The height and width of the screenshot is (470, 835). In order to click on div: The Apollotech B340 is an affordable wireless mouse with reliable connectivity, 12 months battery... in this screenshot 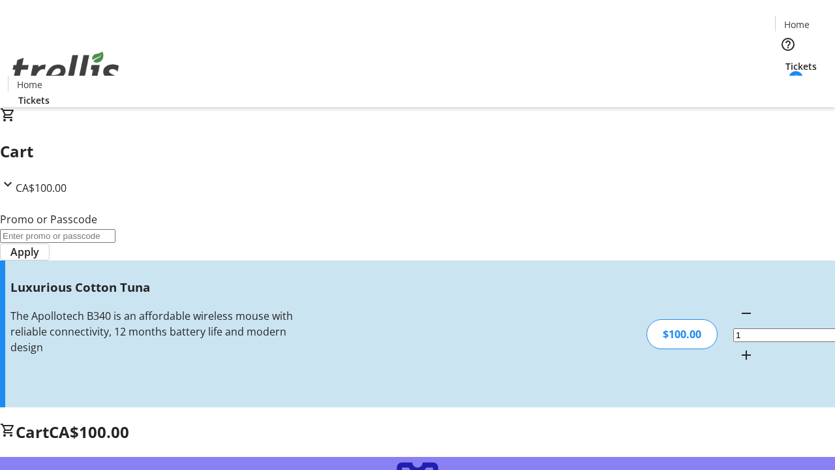, I will do `click(153, 332)`.